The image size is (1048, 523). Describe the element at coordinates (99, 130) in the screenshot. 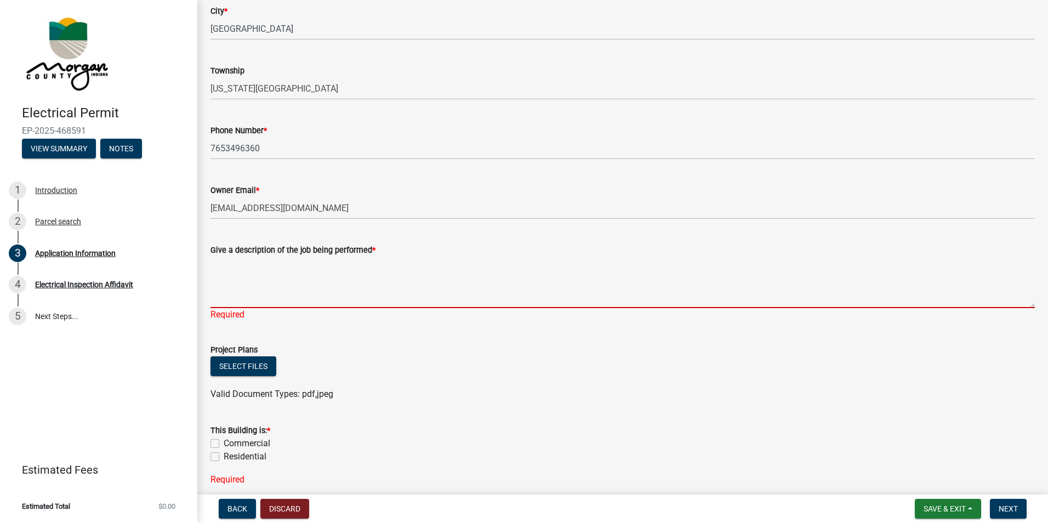

I see `span: EP-2025-468591` at that location.